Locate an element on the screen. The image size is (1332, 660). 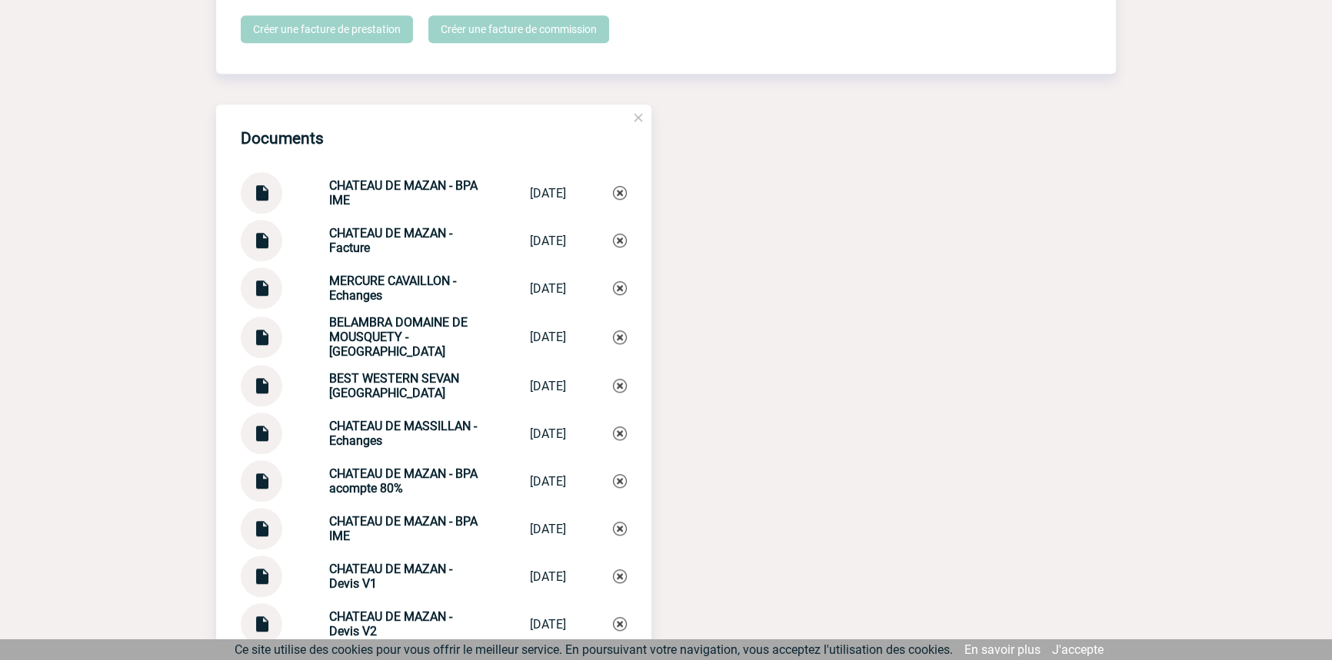
a: En savoir plus is located at coordinates (1002, 650).